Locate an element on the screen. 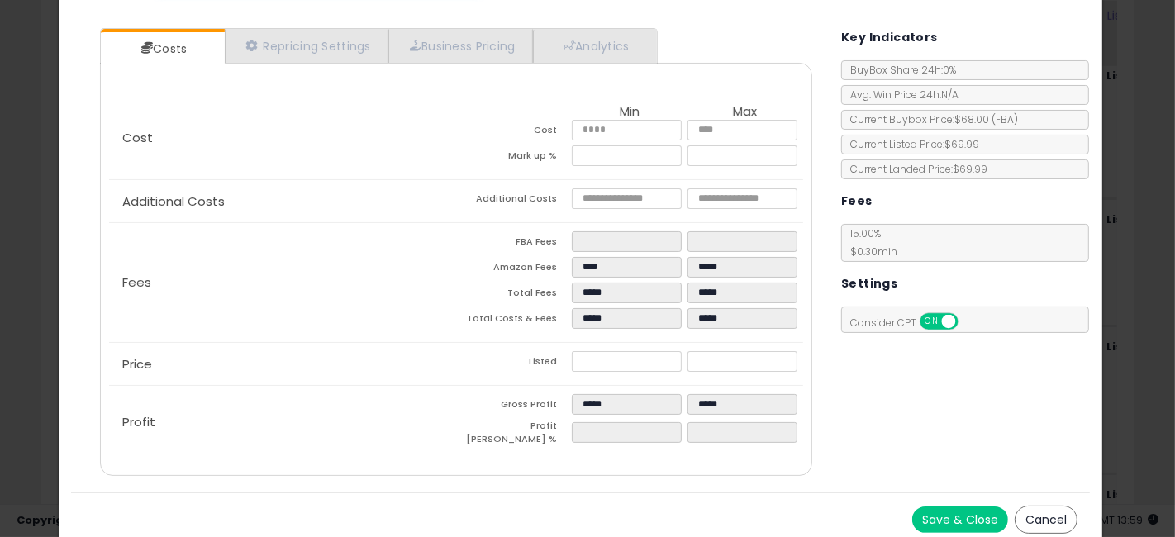 The image size is (1175, 537). td: Gross Profit is located at coordinates (514, 407).